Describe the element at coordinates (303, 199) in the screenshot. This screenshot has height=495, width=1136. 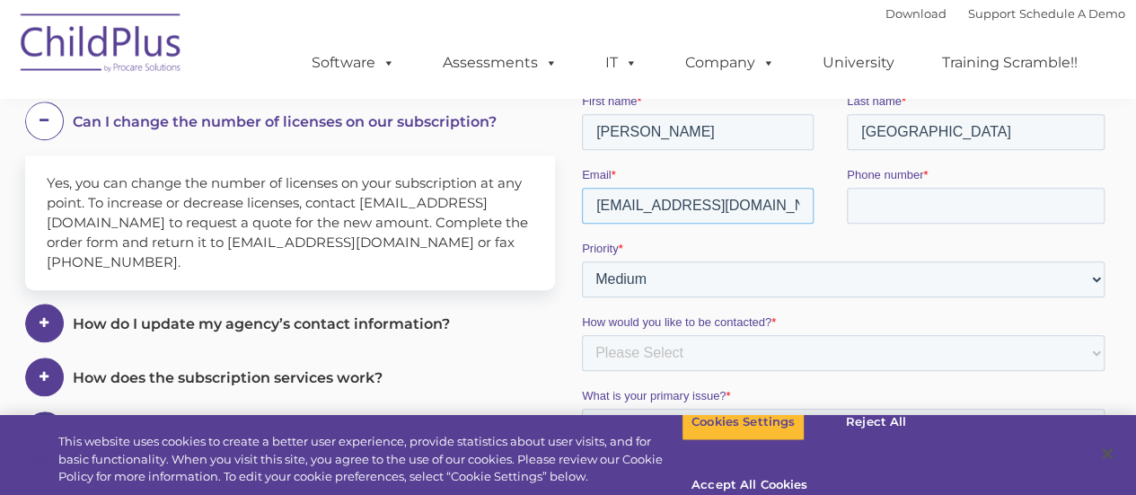
I see `span: Phone number` at that location.